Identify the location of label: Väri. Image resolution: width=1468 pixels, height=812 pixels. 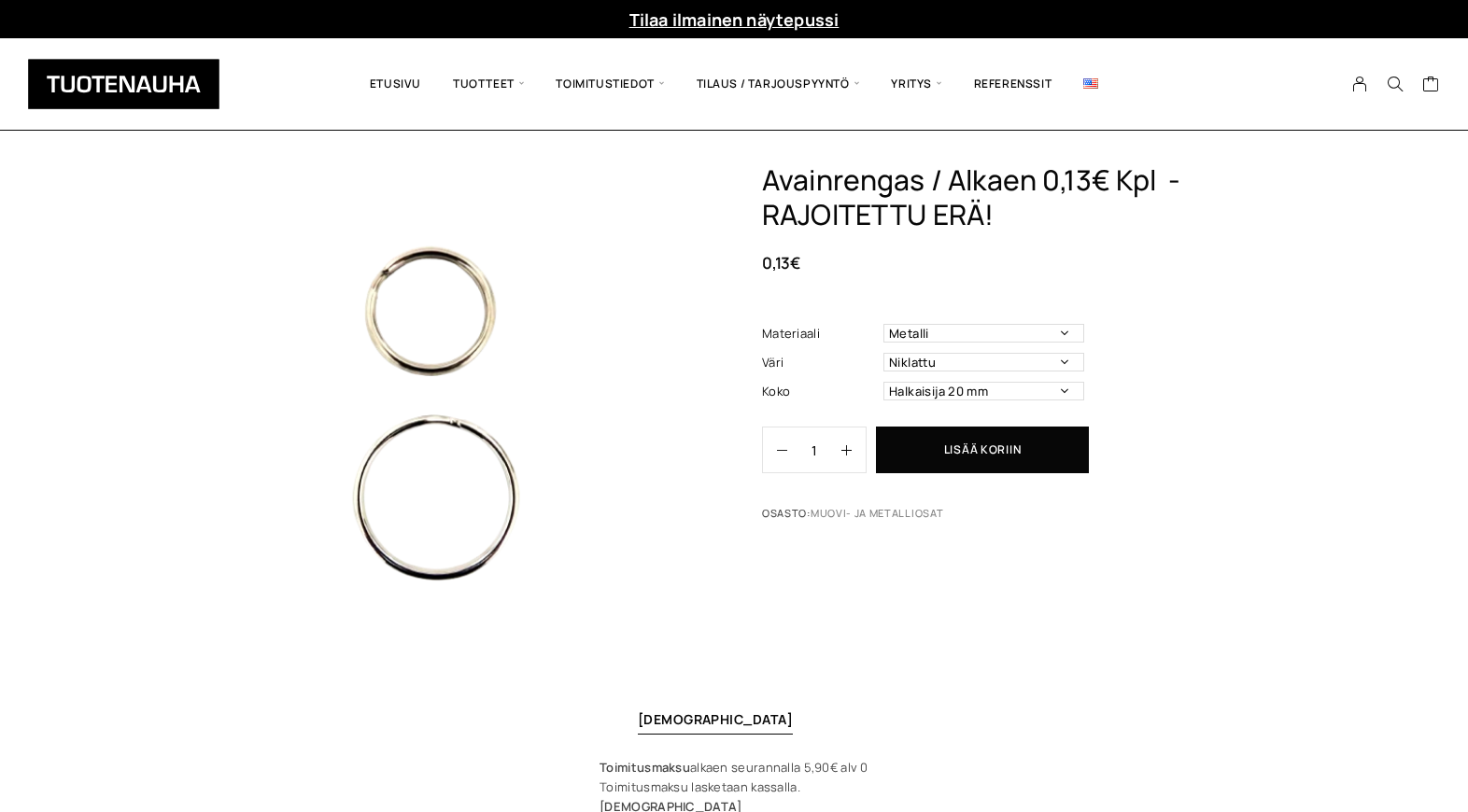
(820, 362).